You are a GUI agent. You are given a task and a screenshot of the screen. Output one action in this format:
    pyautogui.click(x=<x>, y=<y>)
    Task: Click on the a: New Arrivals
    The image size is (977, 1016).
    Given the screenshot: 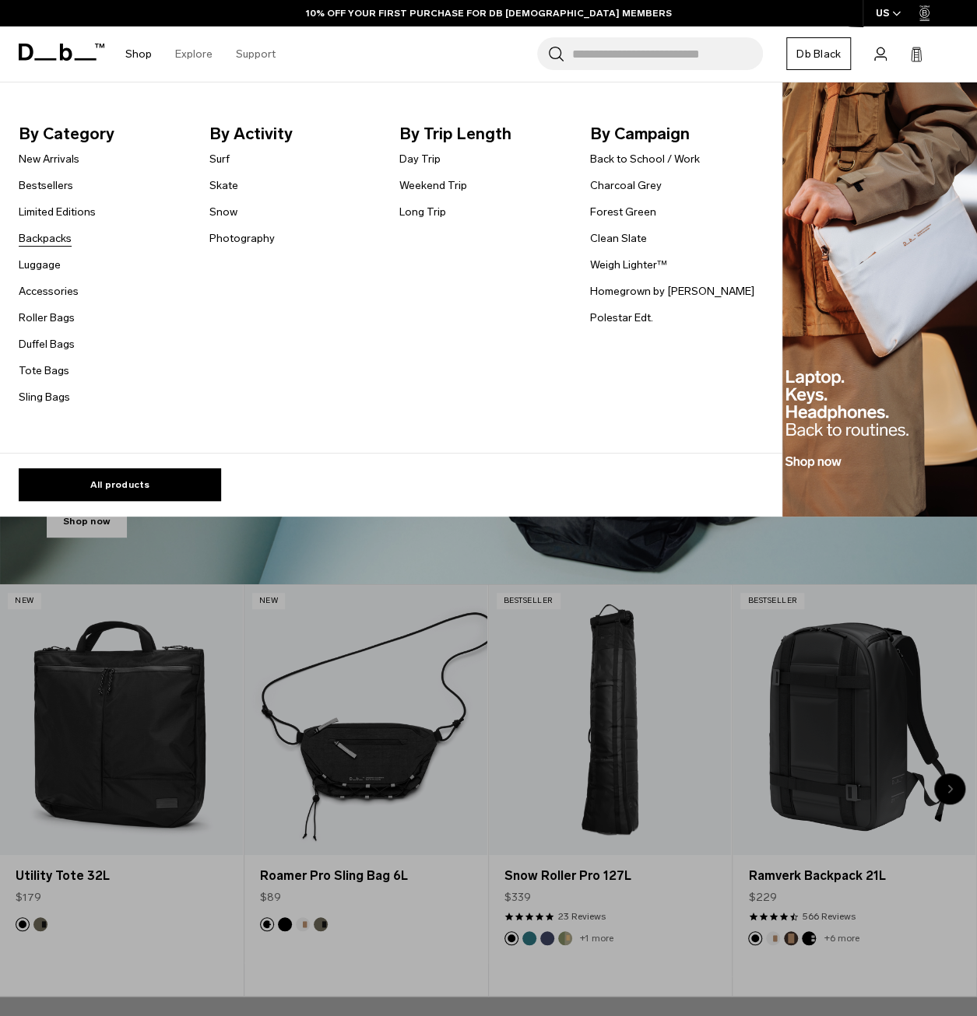 What is the action you would take?
    pyautogui.click(x=49, y=159)
    